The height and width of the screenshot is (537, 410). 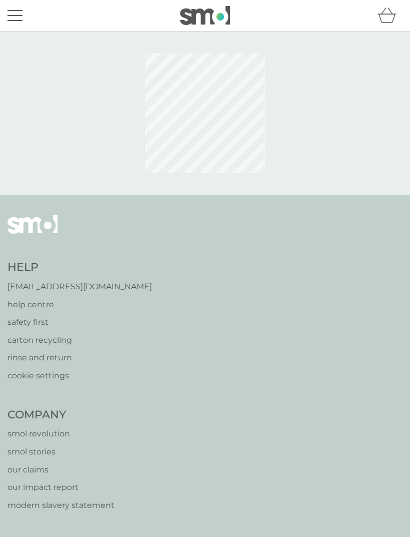 I want to click on a: our claims, so click(x=61, y=470).